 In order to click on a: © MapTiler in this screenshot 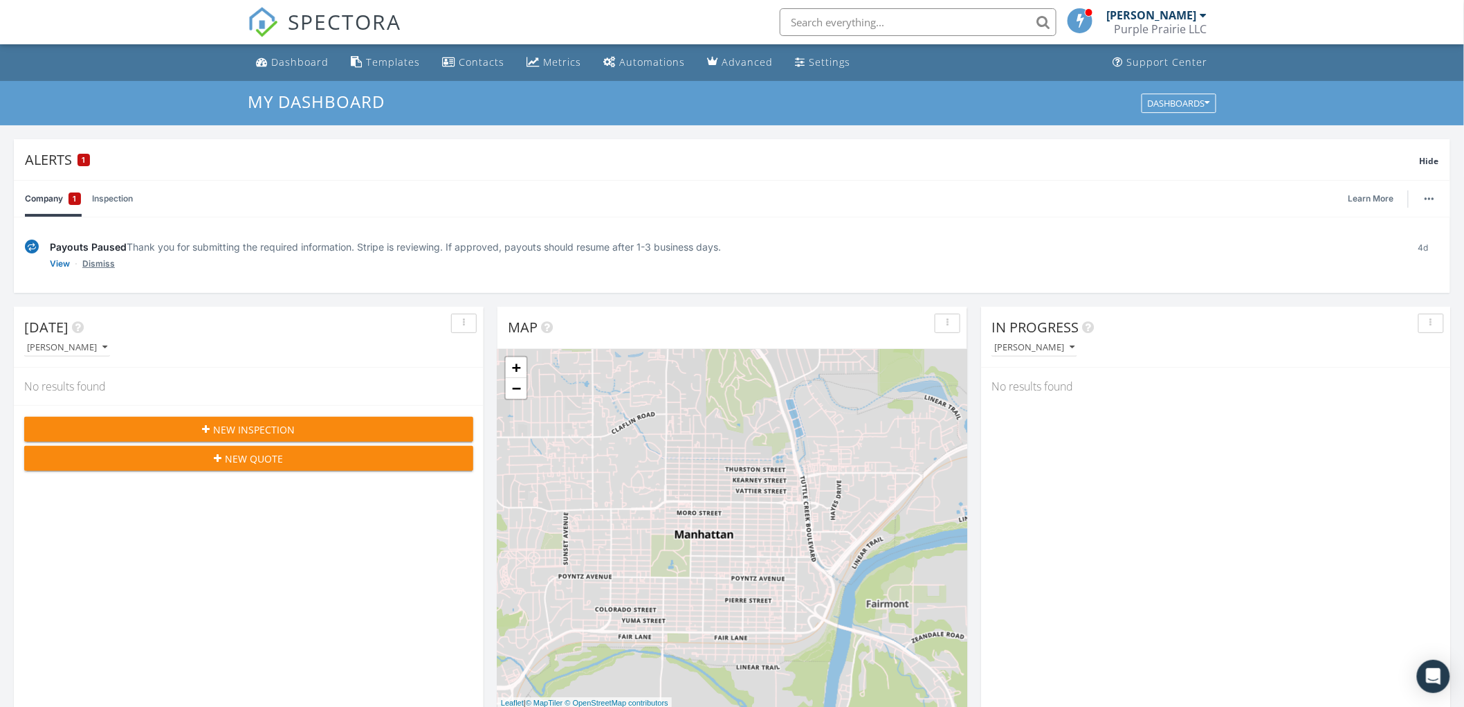, I will do `click(545, 702)`.